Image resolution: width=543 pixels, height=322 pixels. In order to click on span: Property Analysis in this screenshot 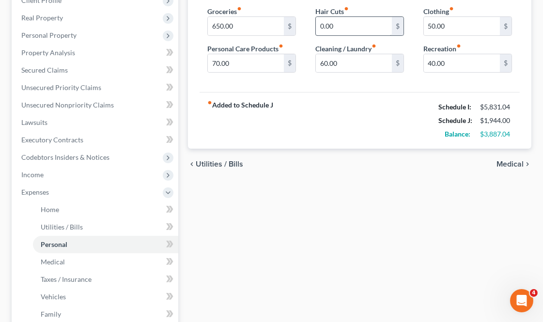, I will do `click(48, 52)`.